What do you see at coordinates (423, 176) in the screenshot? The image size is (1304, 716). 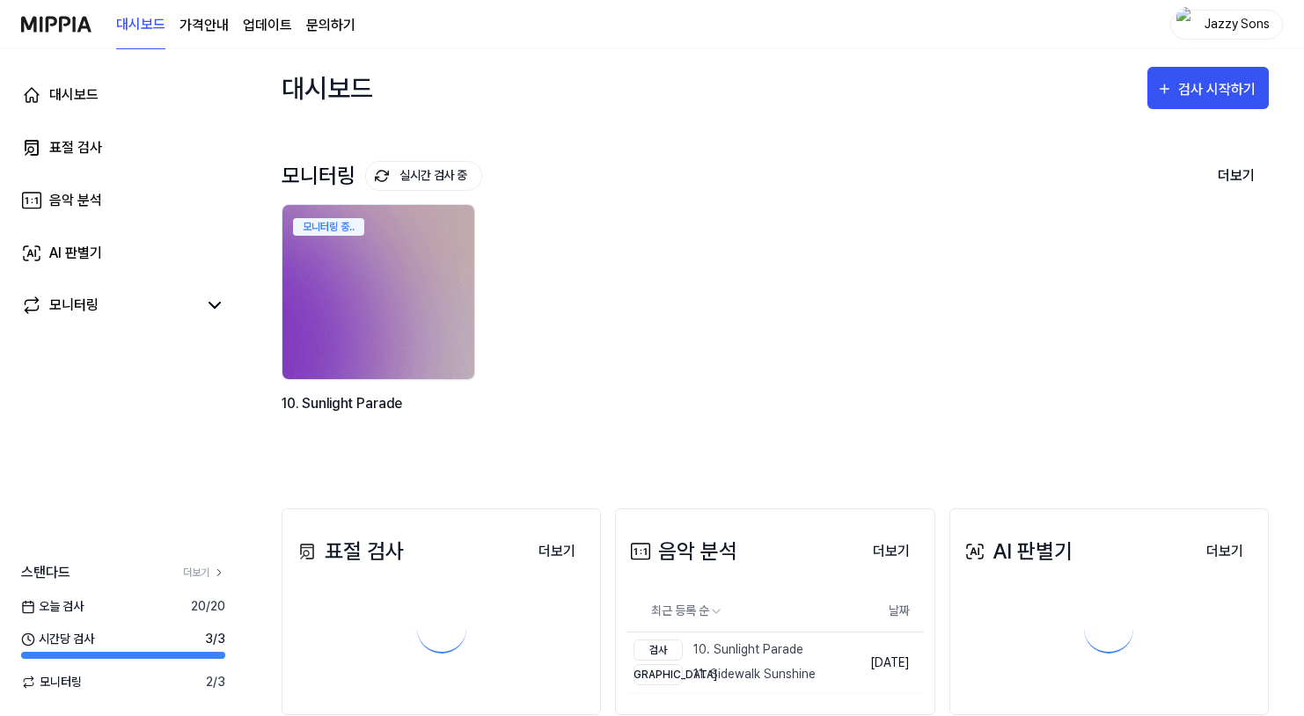 I see `button: 실시간 검사 중` at bounding box center [423, 176].